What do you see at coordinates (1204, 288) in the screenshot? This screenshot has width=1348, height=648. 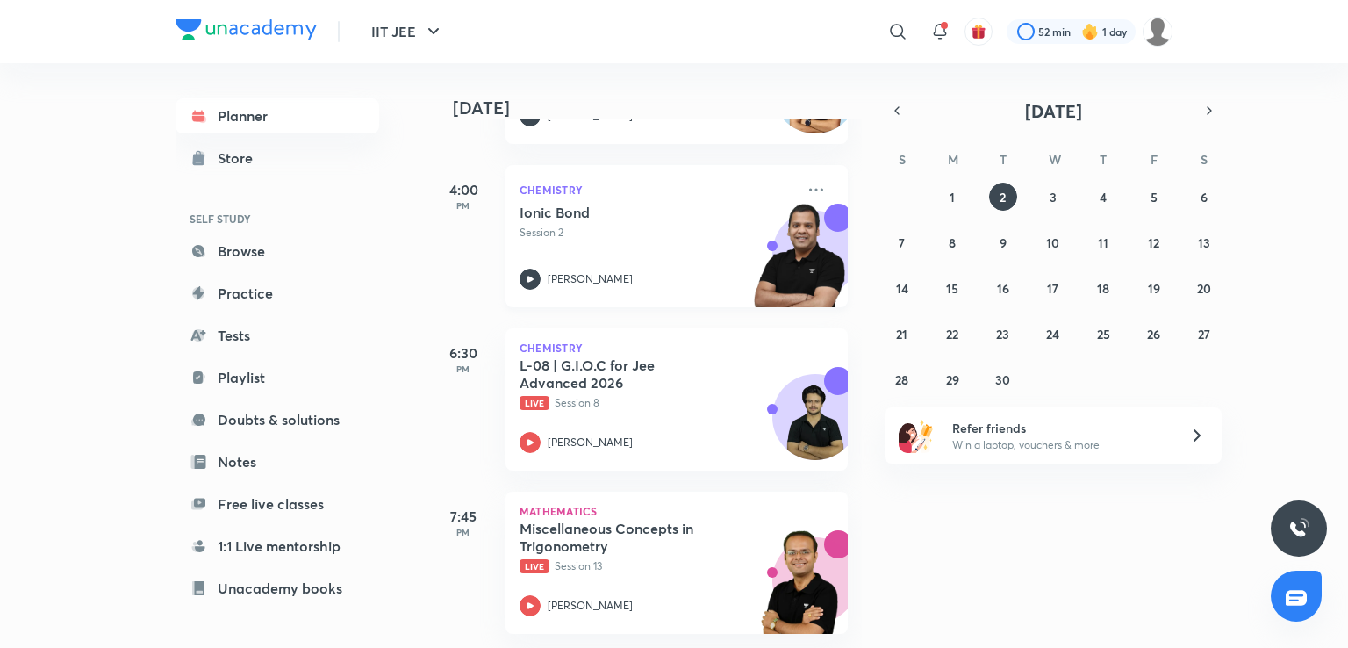 I see `abbr: September 20, 2025` at bounding box center [1204, 288].